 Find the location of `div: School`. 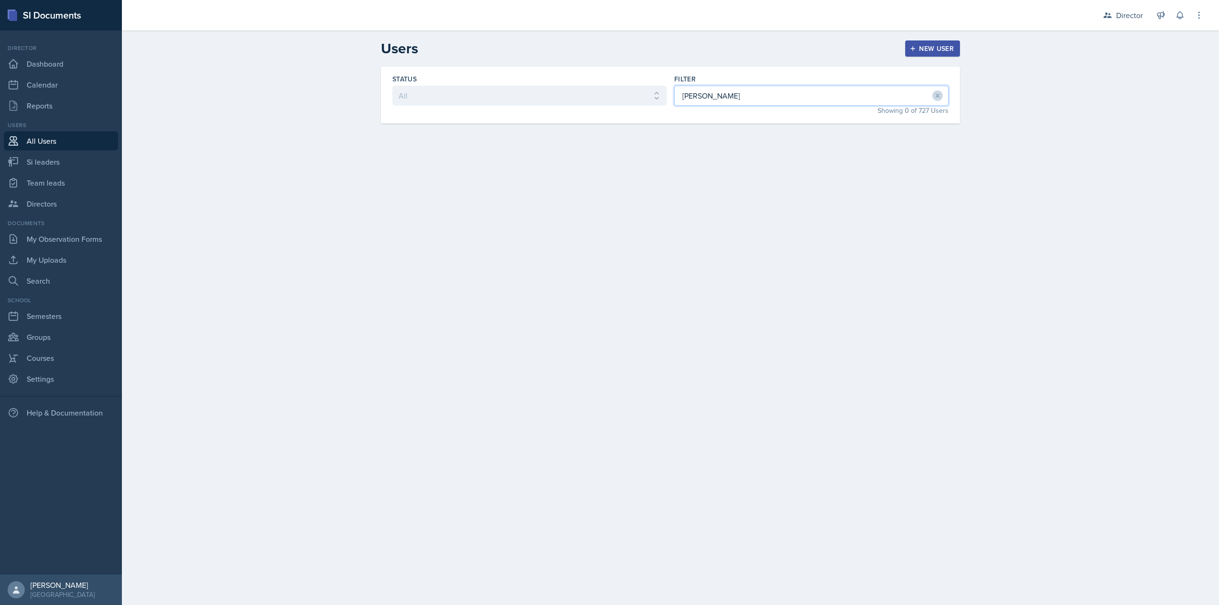

div: School is located at coordinates (61, 300).